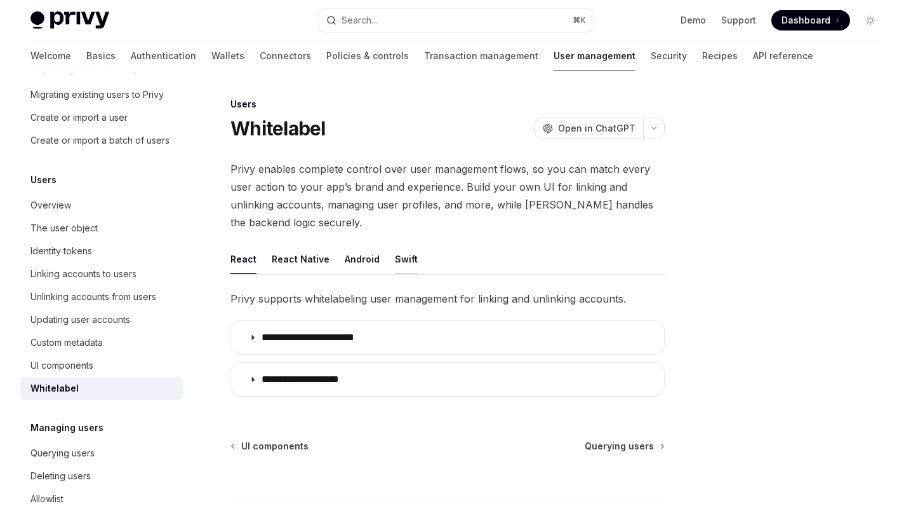  What do you see at coordinates (720, 56) in the screenshot?
I see `a: Recipes` at bounding box center [720, 56].